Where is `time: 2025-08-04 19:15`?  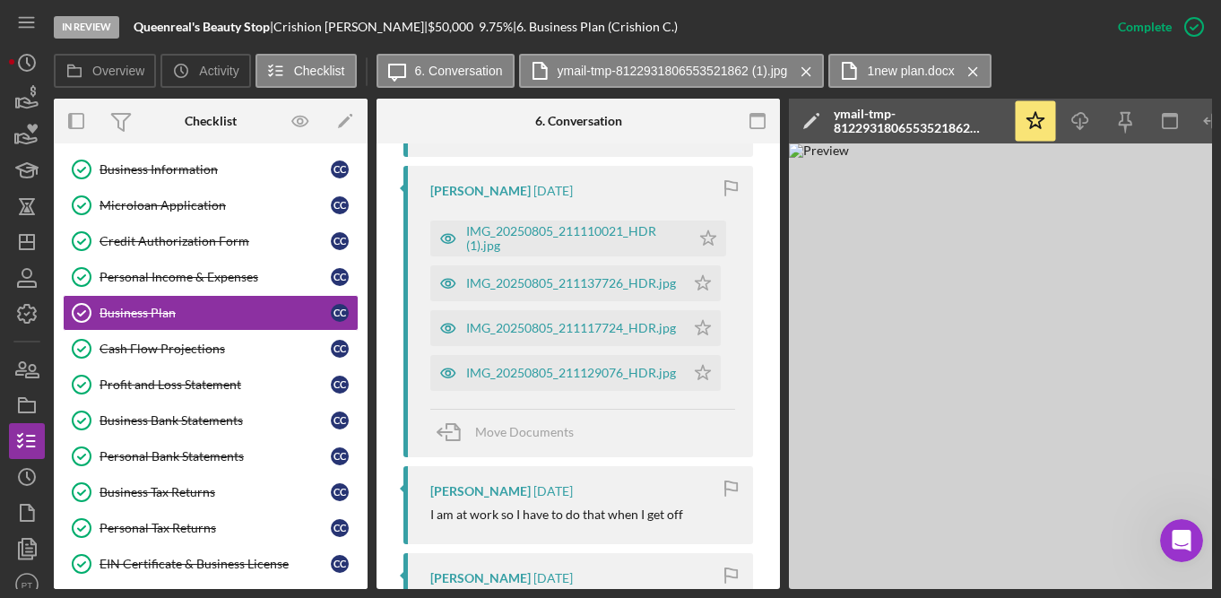
time: 2025-08-04 19:15 is located at coordinates (553, 491).